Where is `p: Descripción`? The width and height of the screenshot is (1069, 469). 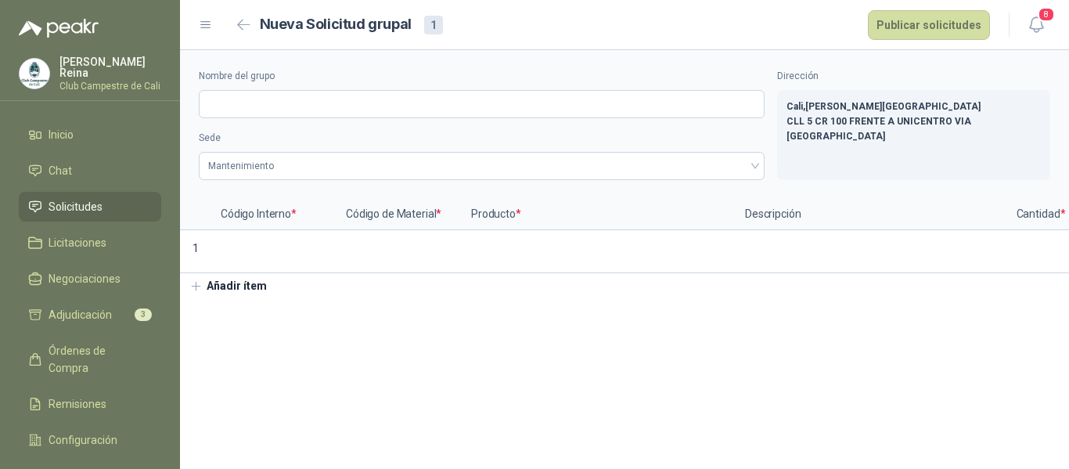
p: Descripción is located at coordinates (872, 214).